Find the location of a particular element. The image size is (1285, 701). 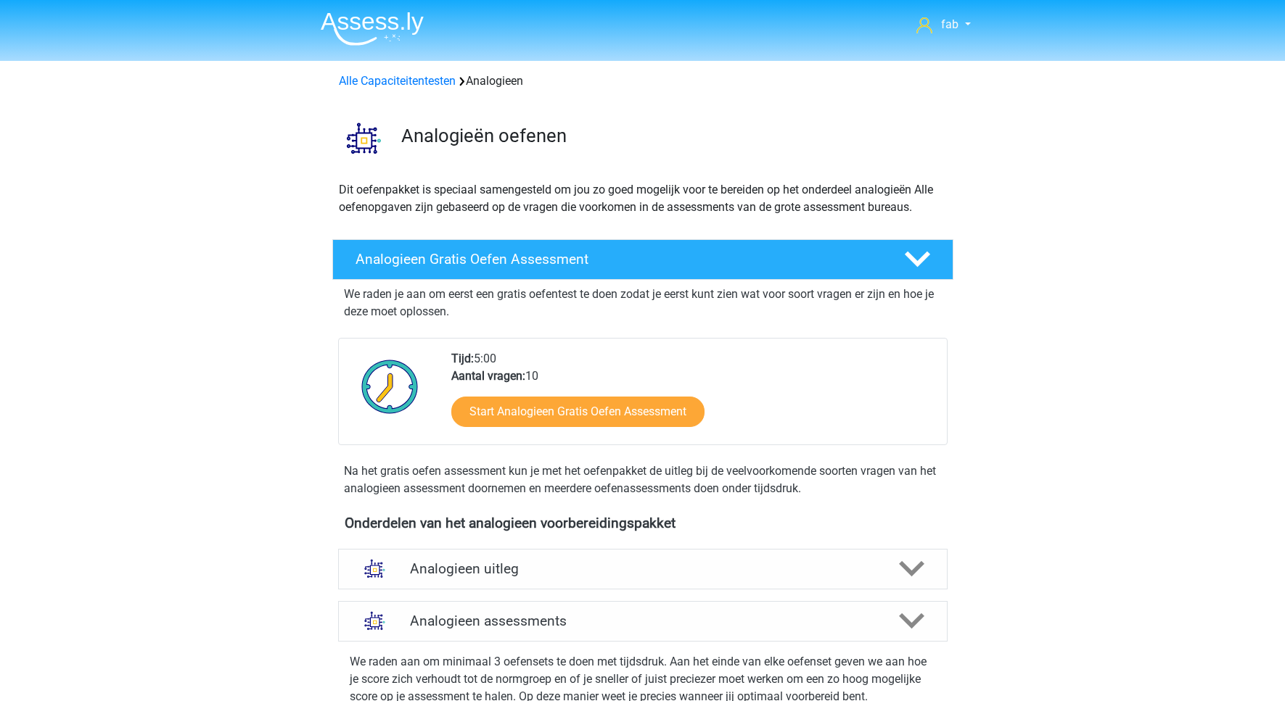

a: uitleg Analogieen uitleg is located at coordinates (643, 569).